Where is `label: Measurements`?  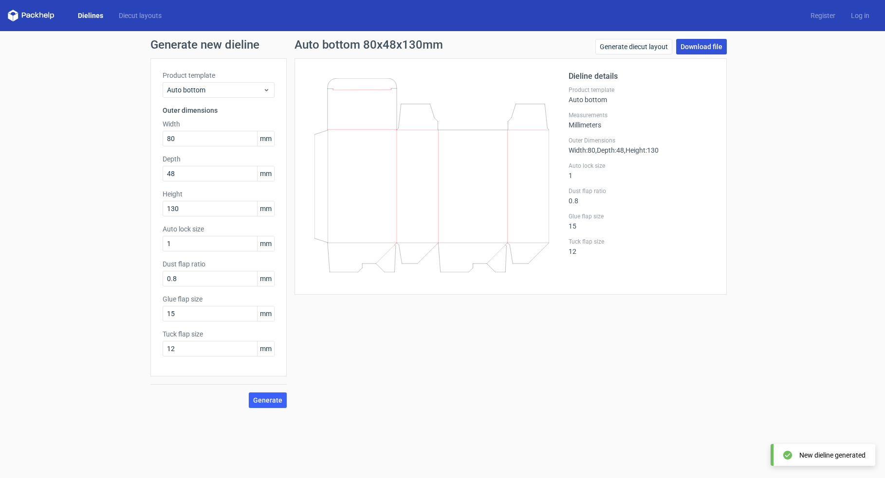 label: Measurements is located at coordinates (642, 115).